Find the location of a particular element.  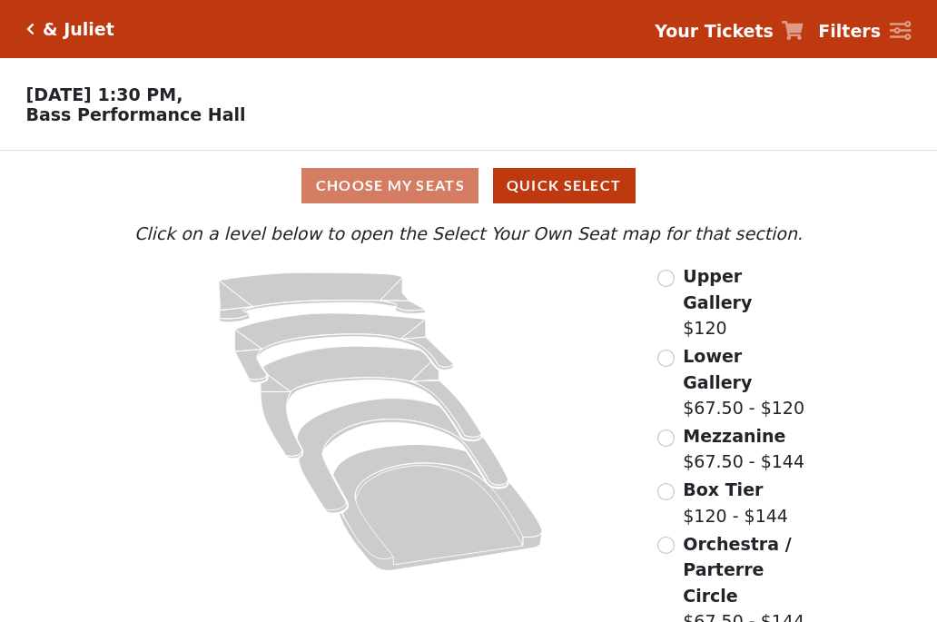

path: Upper Gallery - Seats Available: 295 is located at coordinates (322, 297).